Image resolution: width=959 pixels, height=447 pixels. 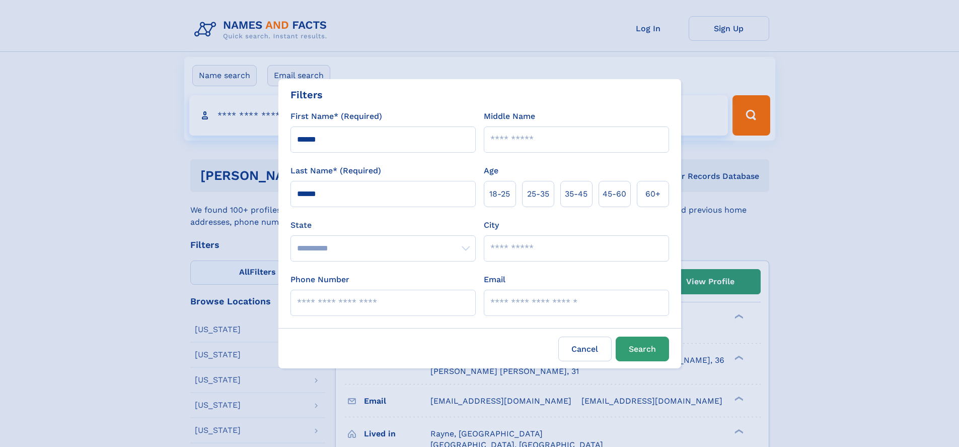 I want to click on label: Email, so click(x=494, y=279).